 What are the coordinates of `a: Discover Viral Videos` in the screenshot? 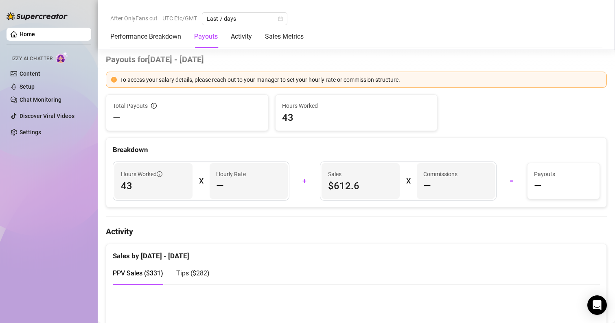 It's located at (47, 116).